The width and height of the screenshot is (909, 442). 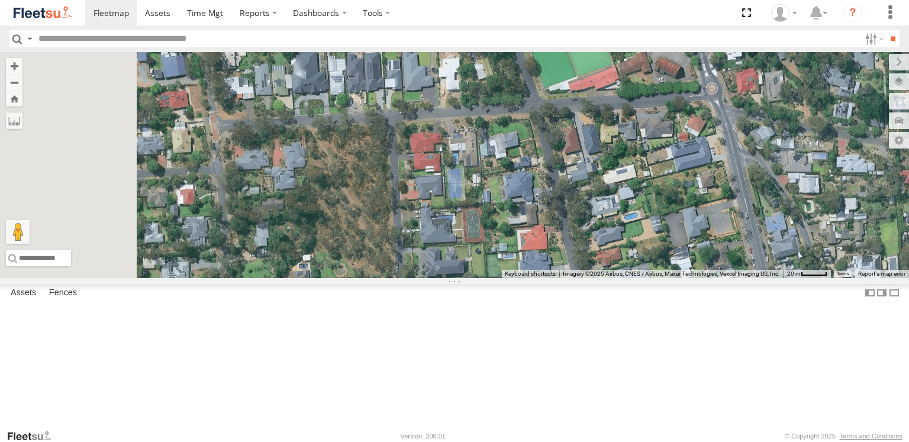 What do you see at coordinates (43, 12) in the screenshot?
I see `img: fleetsu-logo-horizontal.svg` at bounding box center [43, 12].